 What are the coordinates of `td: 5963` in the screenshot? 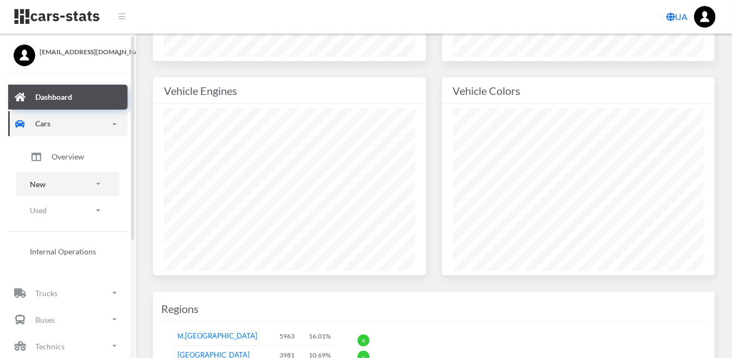 It's located at (286, 336).